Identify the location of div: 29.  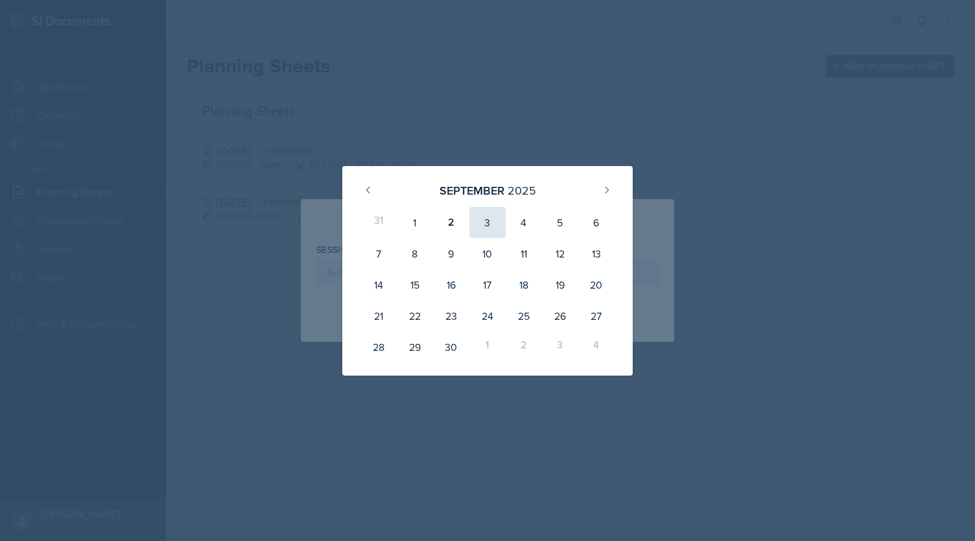
(415, 347).